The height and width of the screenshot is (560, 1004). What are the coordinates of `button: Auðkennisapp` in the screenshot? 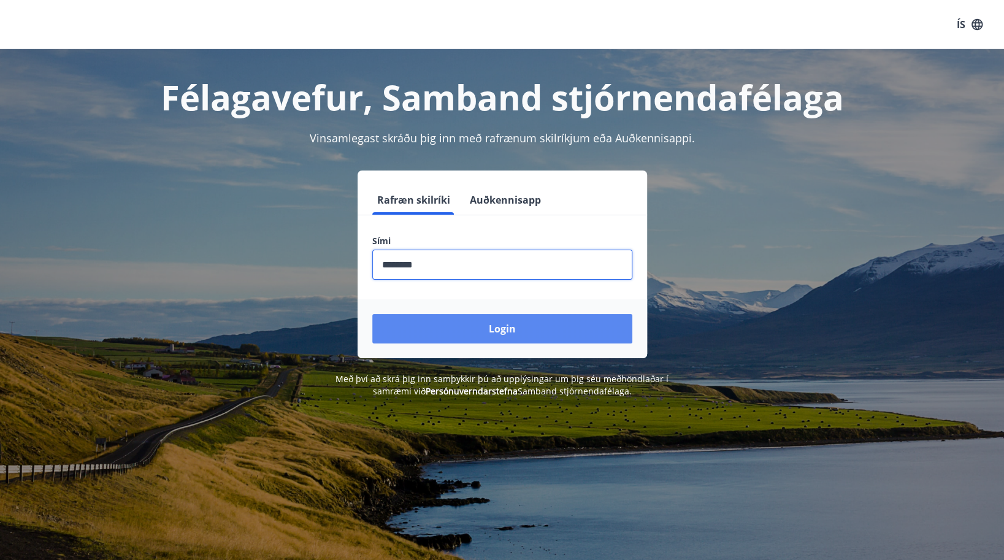 It's located at (505, 200).